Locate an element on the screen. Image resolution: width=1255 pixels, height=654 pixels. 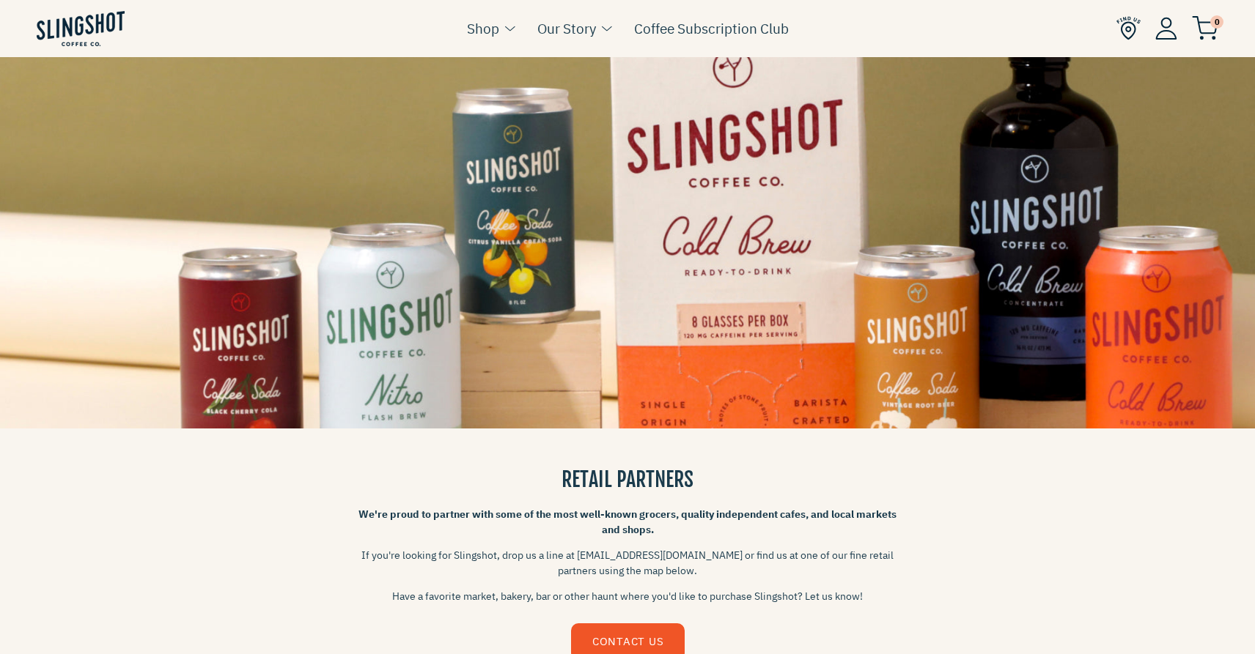
a: 0 is located at coordinates (1205, 28).